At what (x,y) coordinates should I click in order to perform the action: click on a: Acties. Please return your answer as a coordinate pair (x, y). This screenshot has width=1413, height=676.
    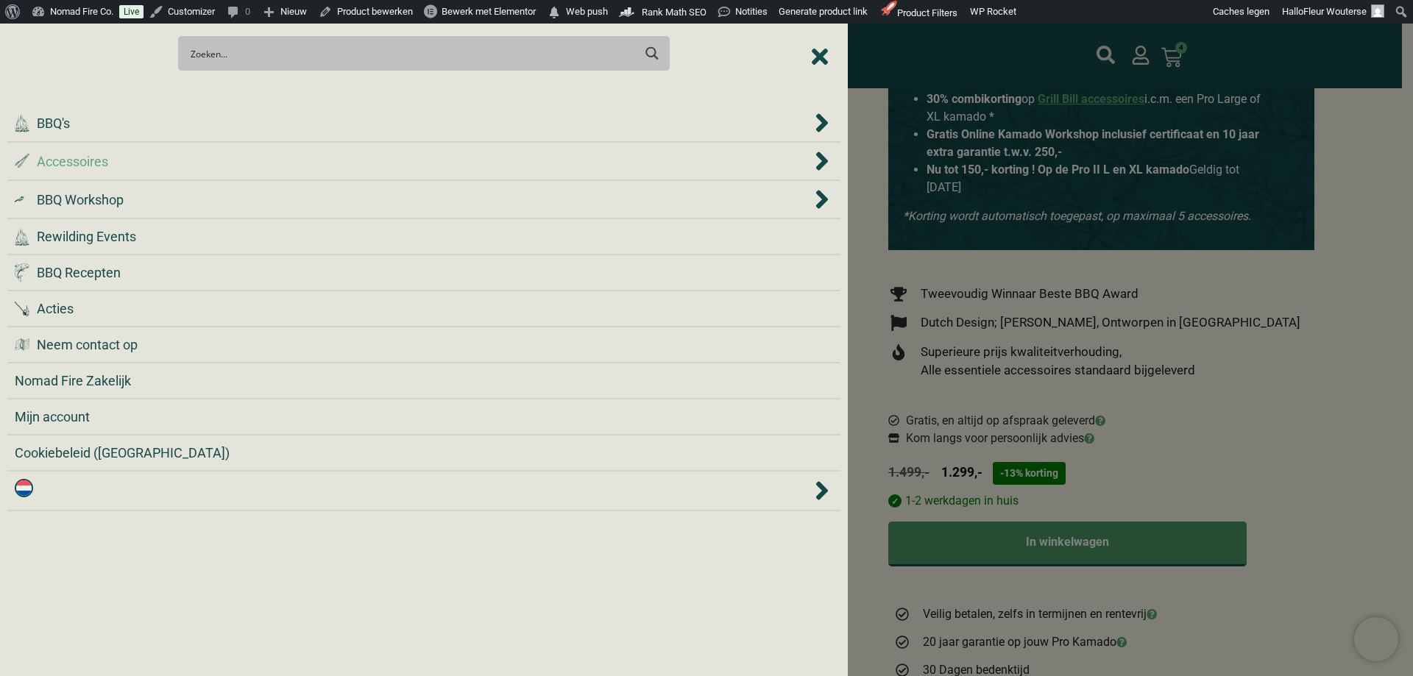
    Looking at the image, I should click on (424, 308).